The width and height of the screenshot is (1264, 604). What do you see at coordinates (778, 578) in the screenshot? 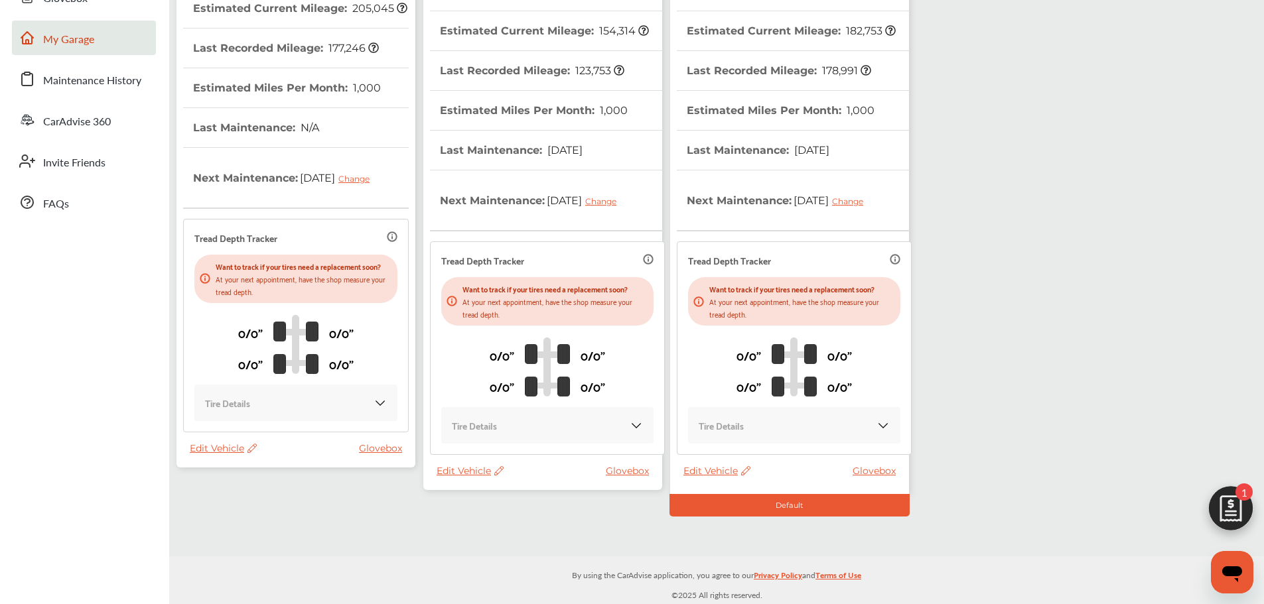
I see `a: Privacy Policy` at bounding box center [778, 578].